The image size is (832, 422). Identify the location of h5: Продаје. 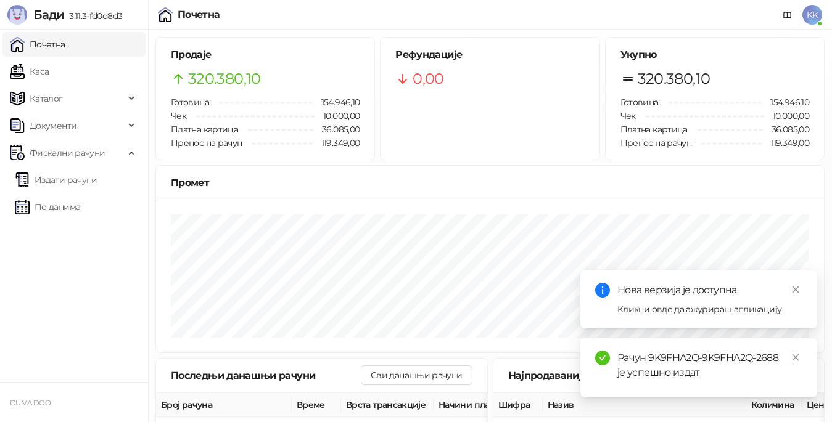
(265, 55).